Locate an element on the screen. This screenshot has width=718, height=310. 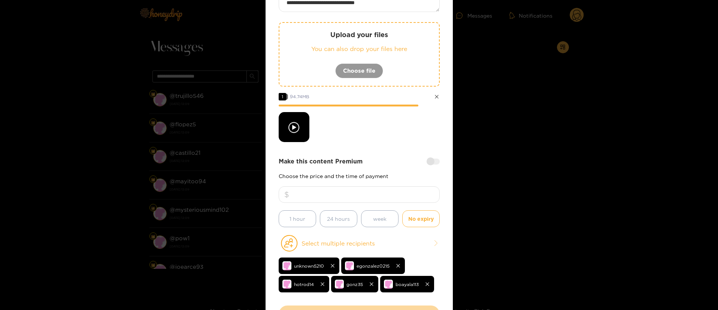
button: week is located at coordinates (380, 218).